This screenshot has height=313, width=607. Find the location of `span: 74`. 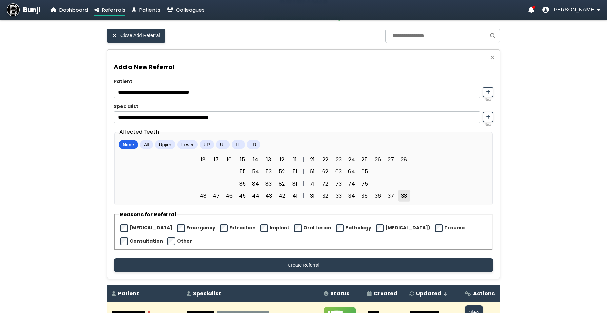

span: 74 is located at coordinates (352, 183).